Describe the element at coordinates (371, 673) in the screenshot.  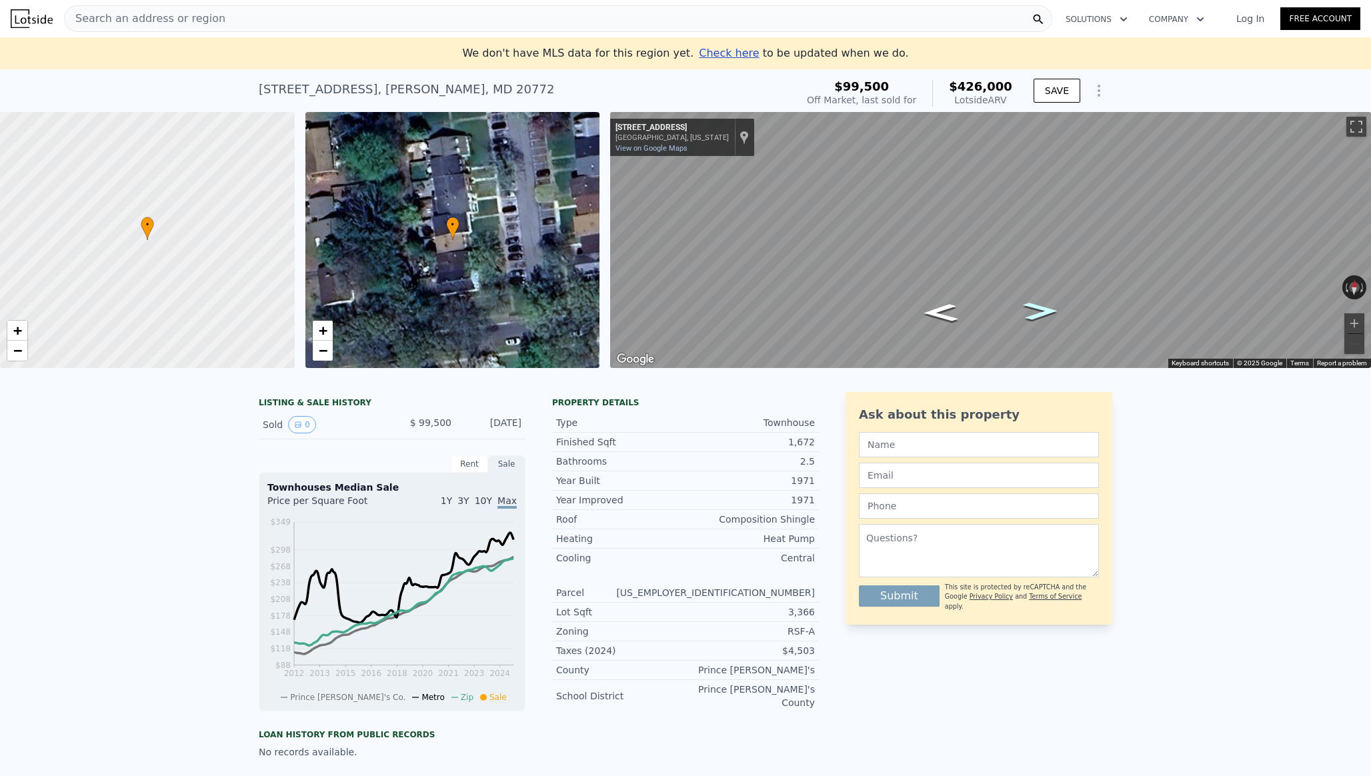
I see `tspan: 2016` at that location.